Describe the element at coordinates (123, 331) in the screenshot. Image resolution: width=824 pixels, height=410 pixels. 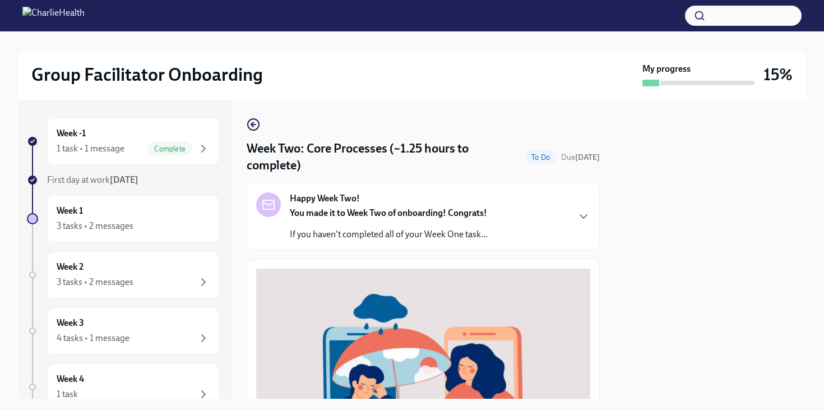
I see `a: Week 34 tasks • 1 message` at that location.